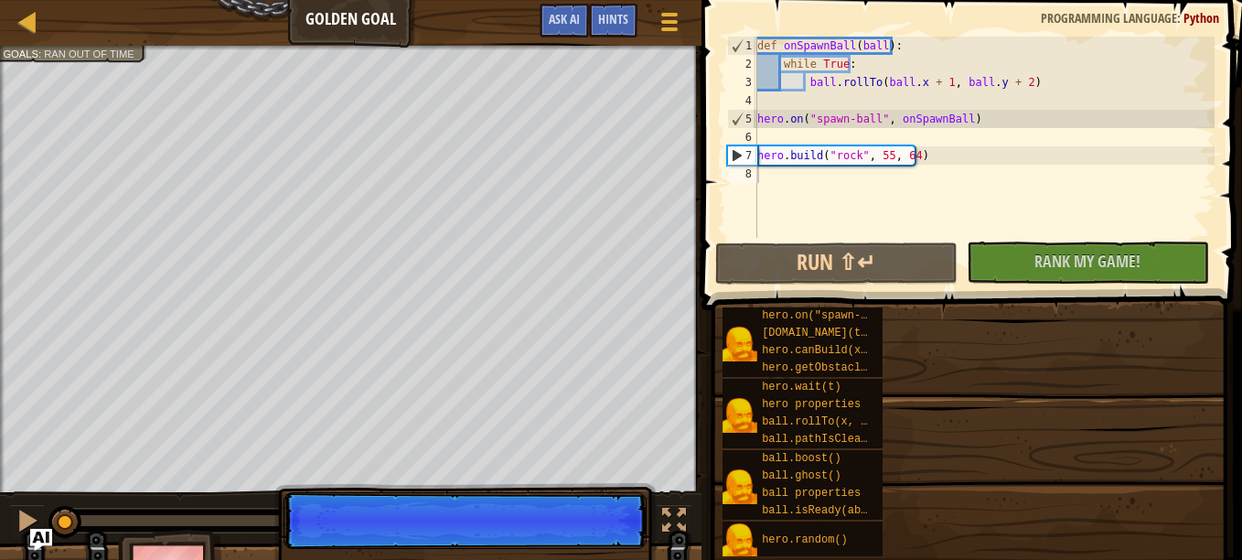  What do you see at coordinates (742, 174) in the screenshot?
I see `div: 8` at bounding box center [742, 174].